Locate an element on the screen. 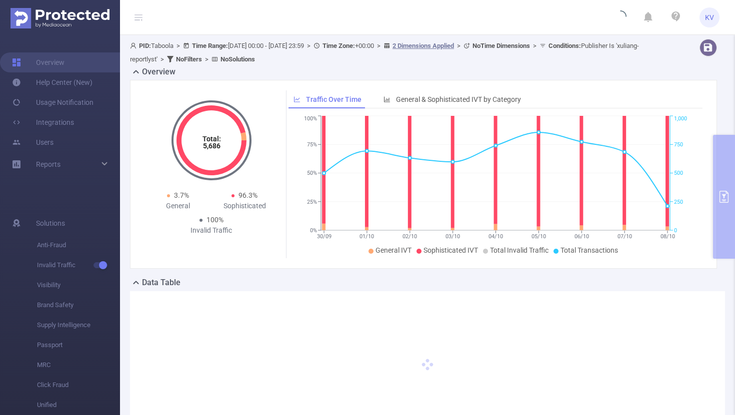 This screenshot has height=415, width=735. div: General is located at coordinates (178, 206).